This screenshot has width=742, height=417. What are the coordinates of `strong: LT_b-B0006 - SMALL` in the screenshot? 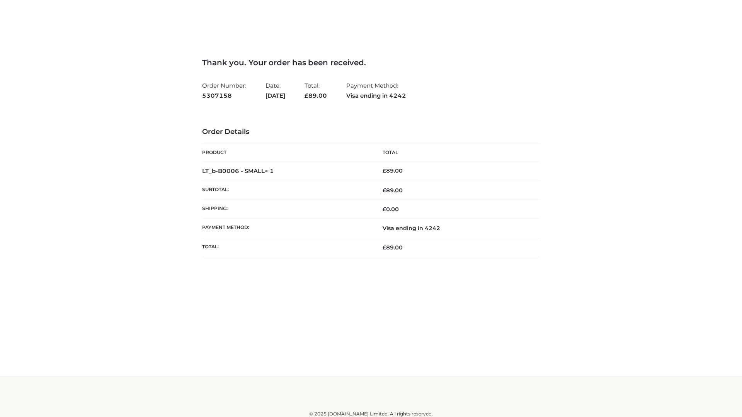 It's located at (238, 171).